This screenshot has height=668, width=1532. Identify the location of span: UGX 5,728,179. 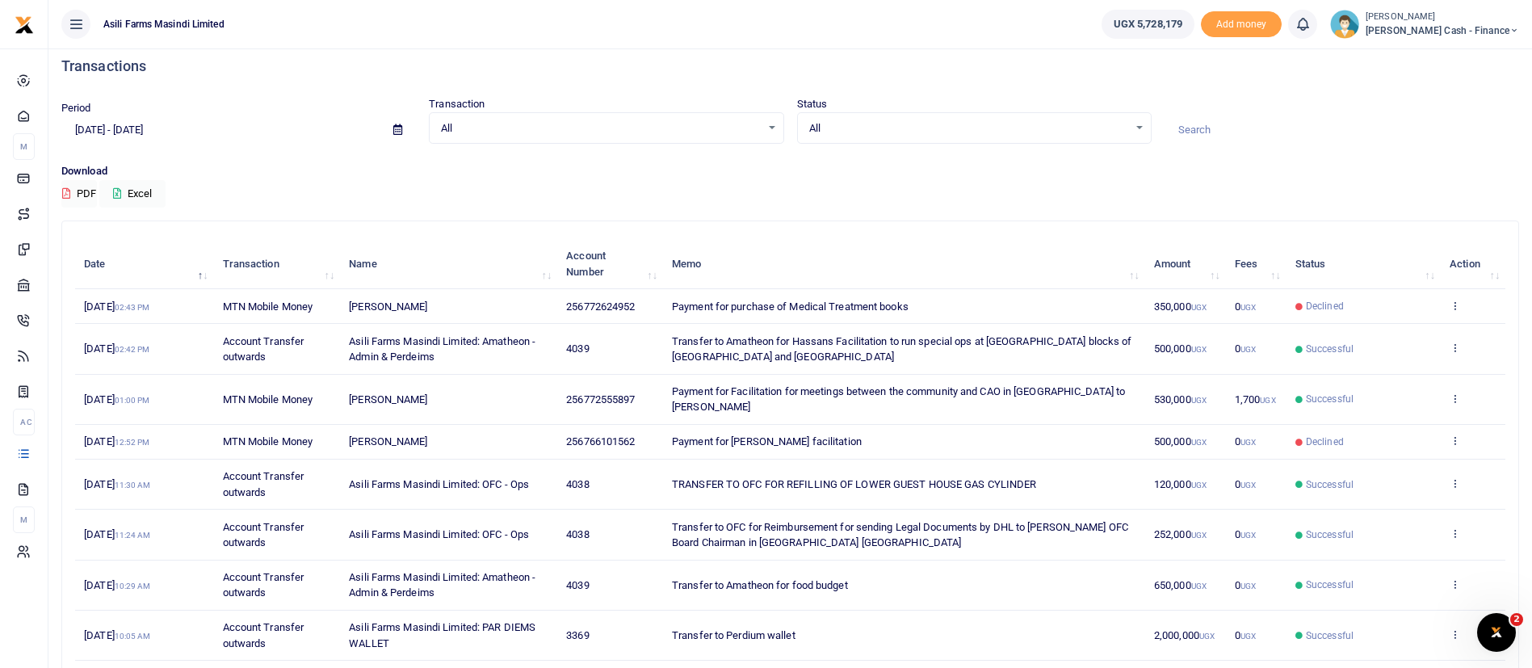
(1148, 24).